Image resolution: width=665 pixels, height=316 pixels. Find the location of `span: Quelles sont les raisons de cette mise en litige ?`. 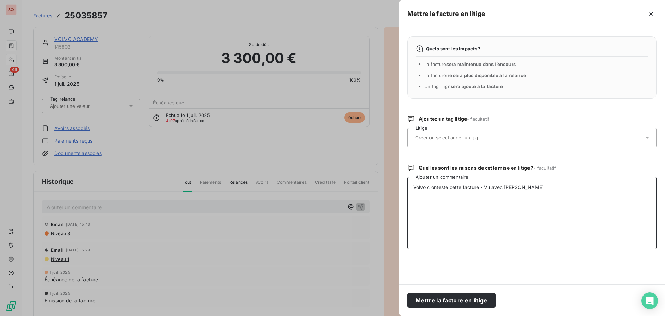

span: Quelles sont les raisons de cette mise en litige ? is located at coordinates (488, 168).